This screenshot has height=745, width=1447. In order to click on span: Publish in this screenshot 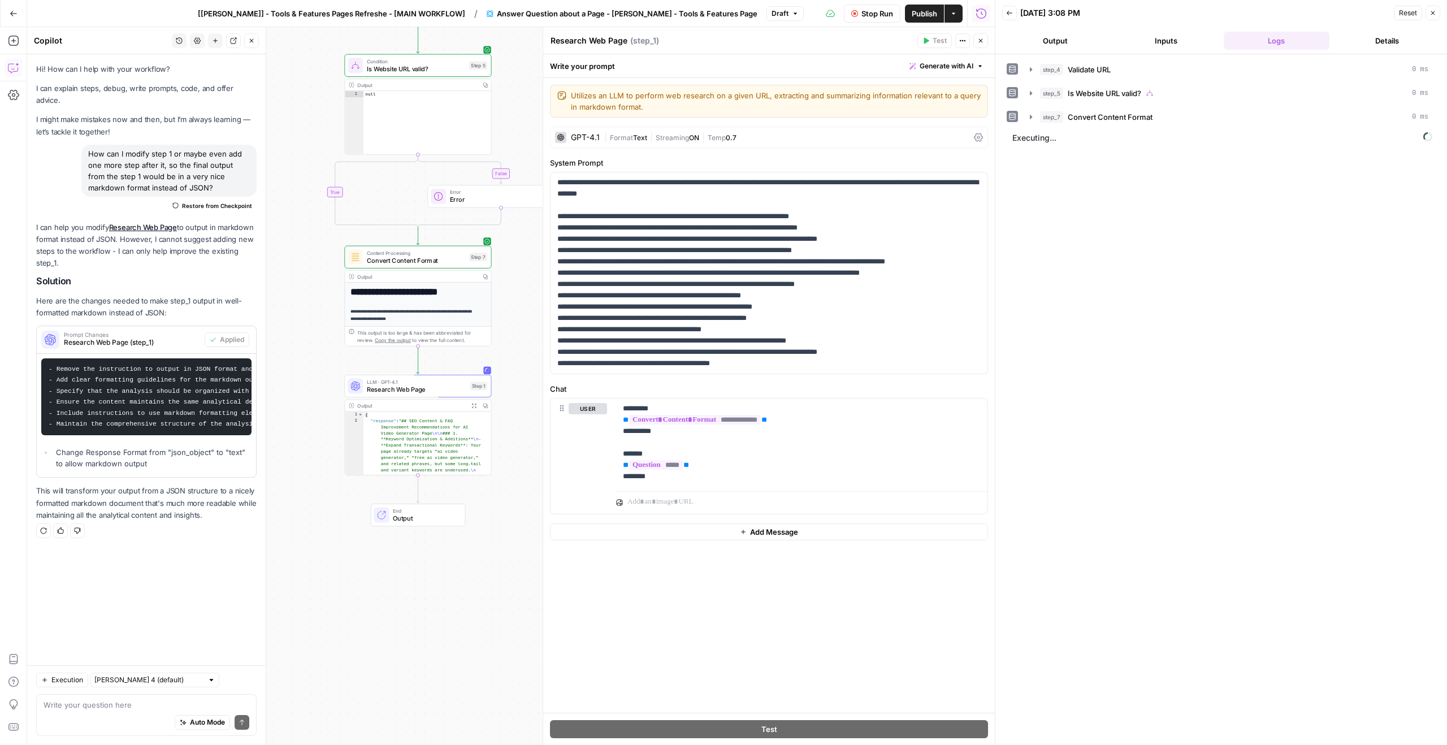, I will do `click(924, 14)`.